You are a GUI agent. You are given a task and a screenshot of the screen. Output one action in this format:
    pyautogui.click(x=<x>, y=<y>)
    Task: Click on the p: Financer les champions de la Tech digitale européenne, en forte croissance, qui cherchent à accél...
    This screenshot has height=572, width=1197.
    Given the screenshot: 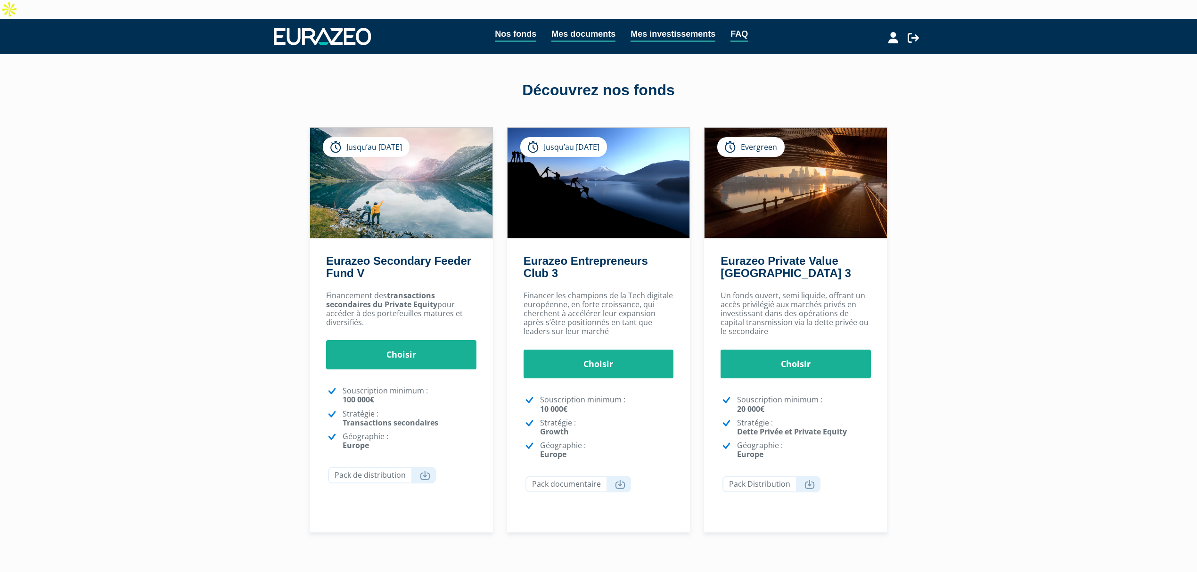 What is the action you would take?
    pyautogui.click(x=599, y=314)
    